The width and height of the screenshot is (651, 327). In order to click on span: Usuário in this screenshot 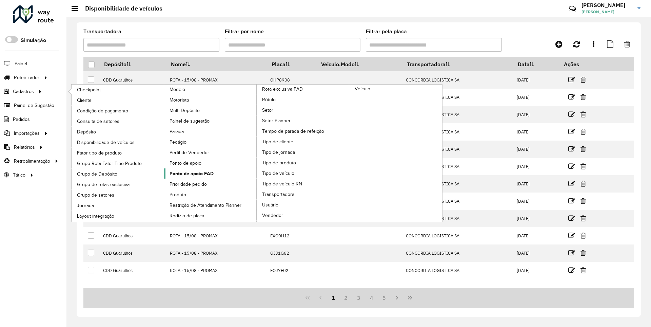, I will do `click(270, 204)`.